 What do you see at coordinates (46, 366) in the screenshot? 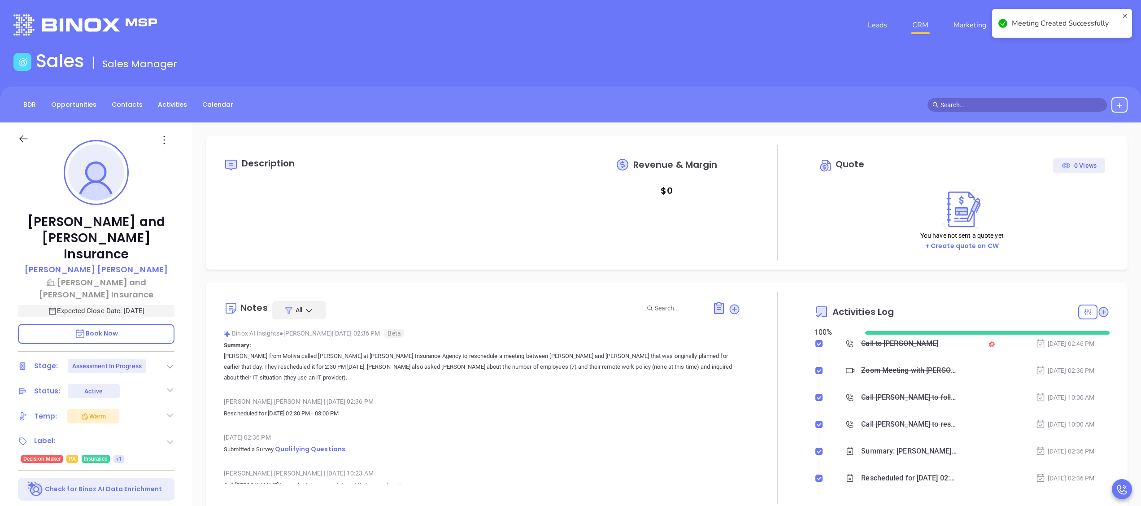
I see `div: Stage:` at bounding box center [46, 366].